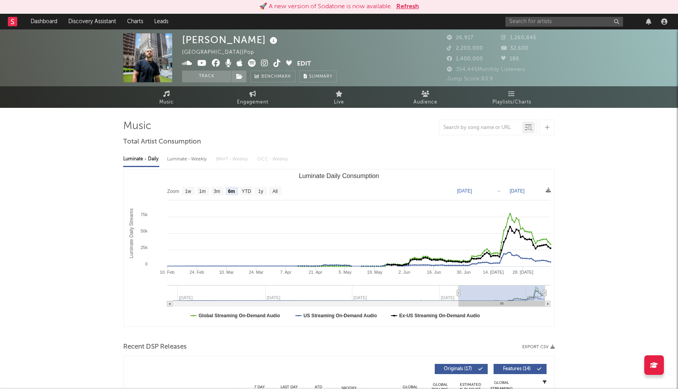 The height and width of the screenshot is (389, 678). I want to click on a: Audience, so click(425, 97).